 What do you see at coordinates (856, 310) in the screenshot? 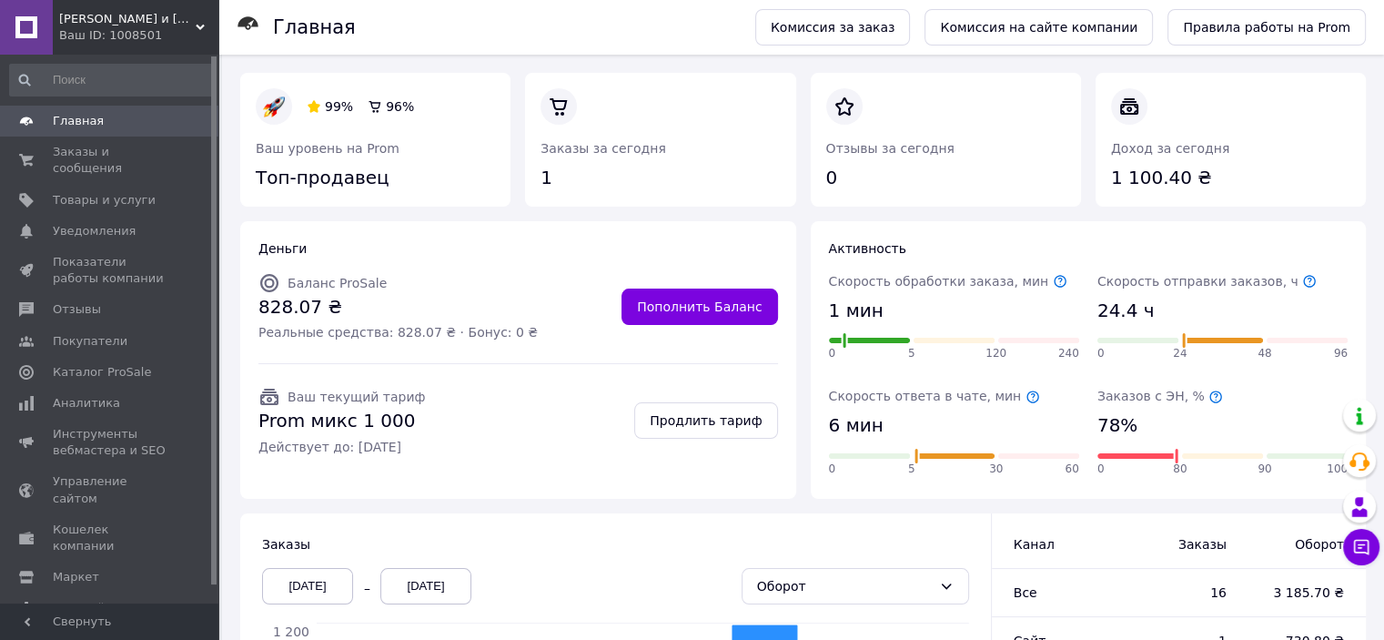
I see `span: 1 мин` at bounding box center [856, 310].